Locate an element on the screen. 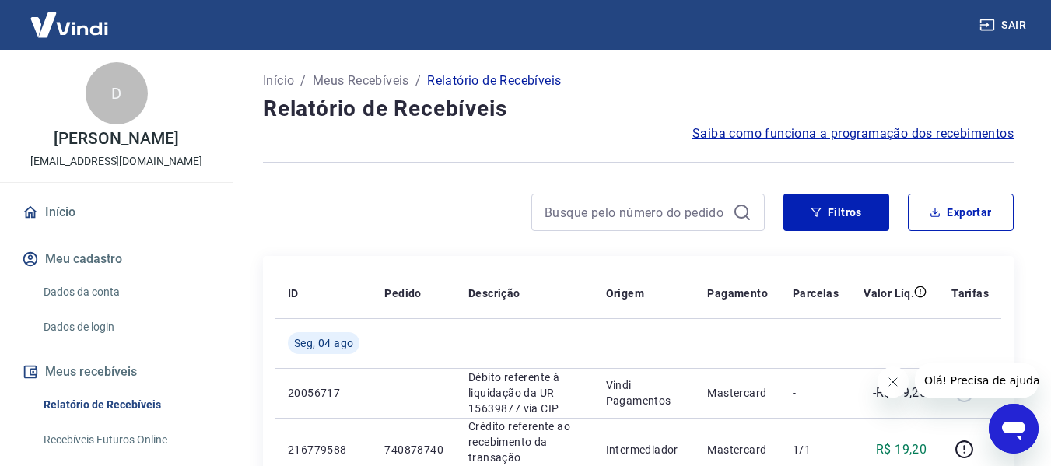  p: Origem is located at coordinates (624, 293).